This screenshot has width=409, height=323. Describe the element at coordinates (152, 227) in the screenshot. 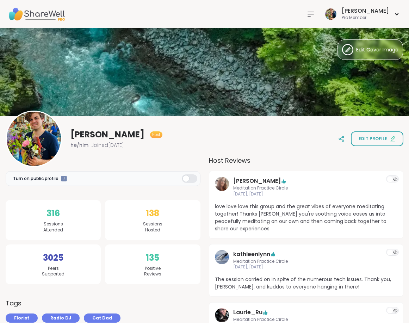

I see `span: Sessions Hosted` at that location.